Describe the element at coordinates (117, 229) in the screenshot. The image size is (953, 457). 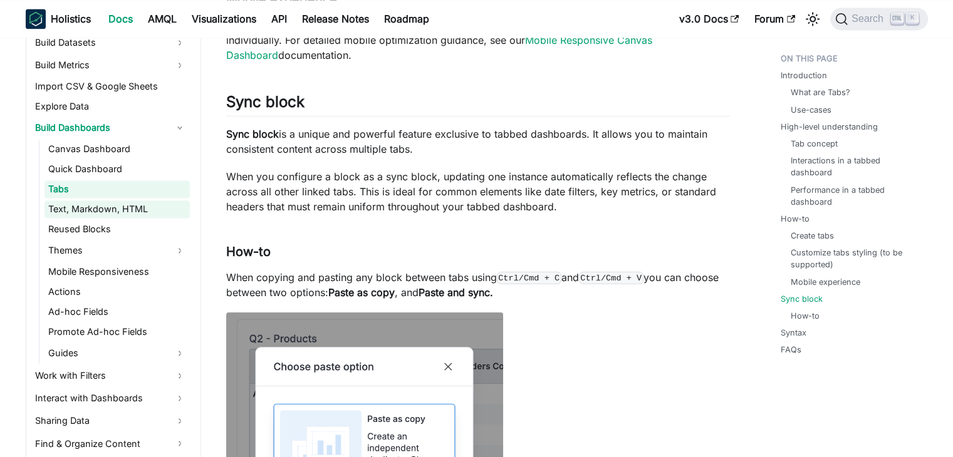
I see `a: Reused Blocks` at that location.